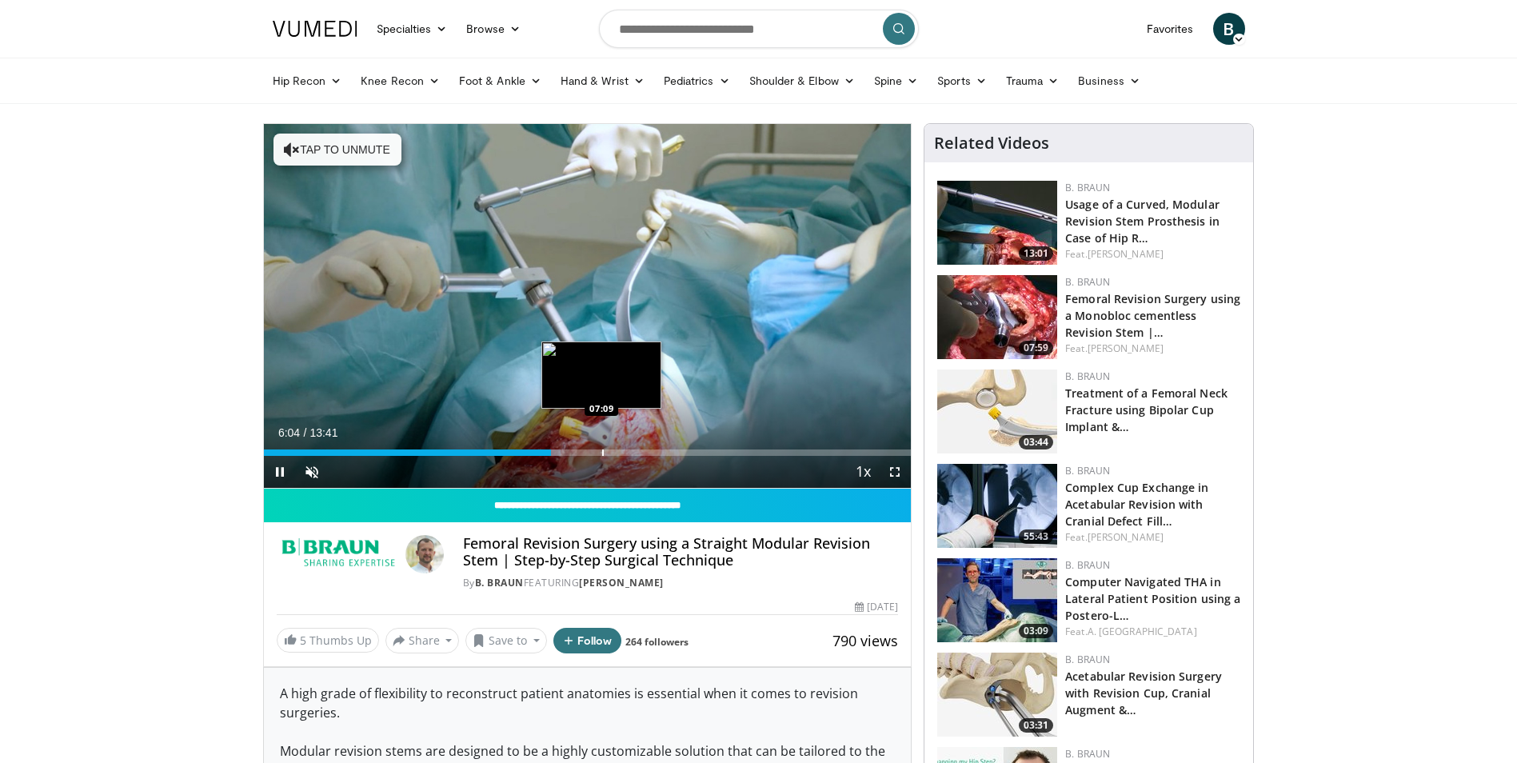 The width and height of the screenshot is (1517, 763). What do you see at coordinates (865, 641) in the screenshot?
I see `span: 790 views` at bounding box center [865, 641].